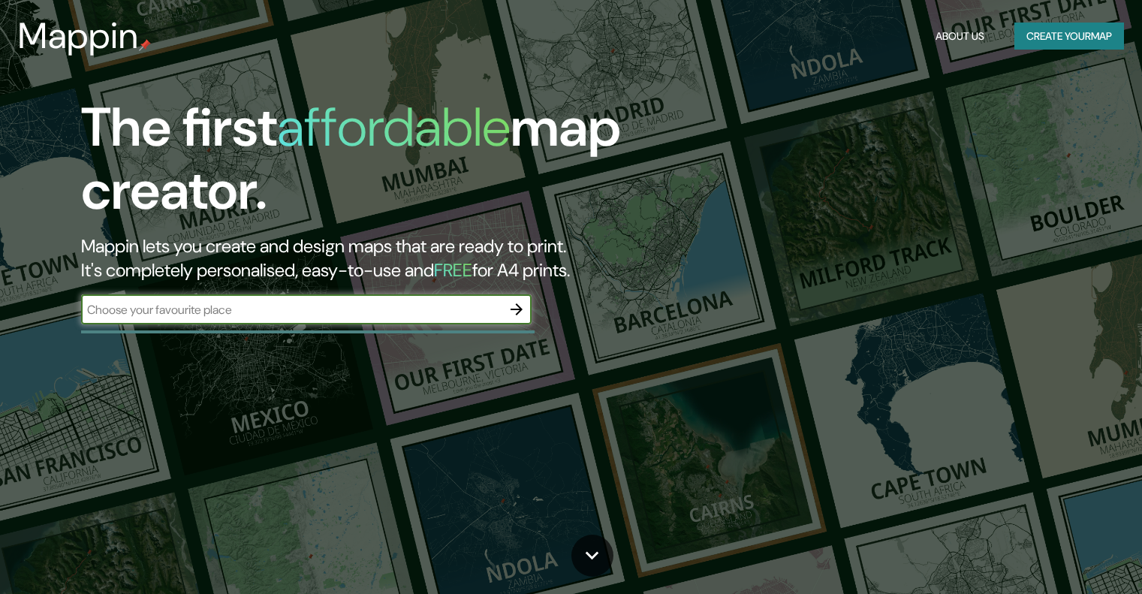 The width and height of the screenshot is (1142, 594). I want to click on button: Create yourmap, so click(1069, 36).